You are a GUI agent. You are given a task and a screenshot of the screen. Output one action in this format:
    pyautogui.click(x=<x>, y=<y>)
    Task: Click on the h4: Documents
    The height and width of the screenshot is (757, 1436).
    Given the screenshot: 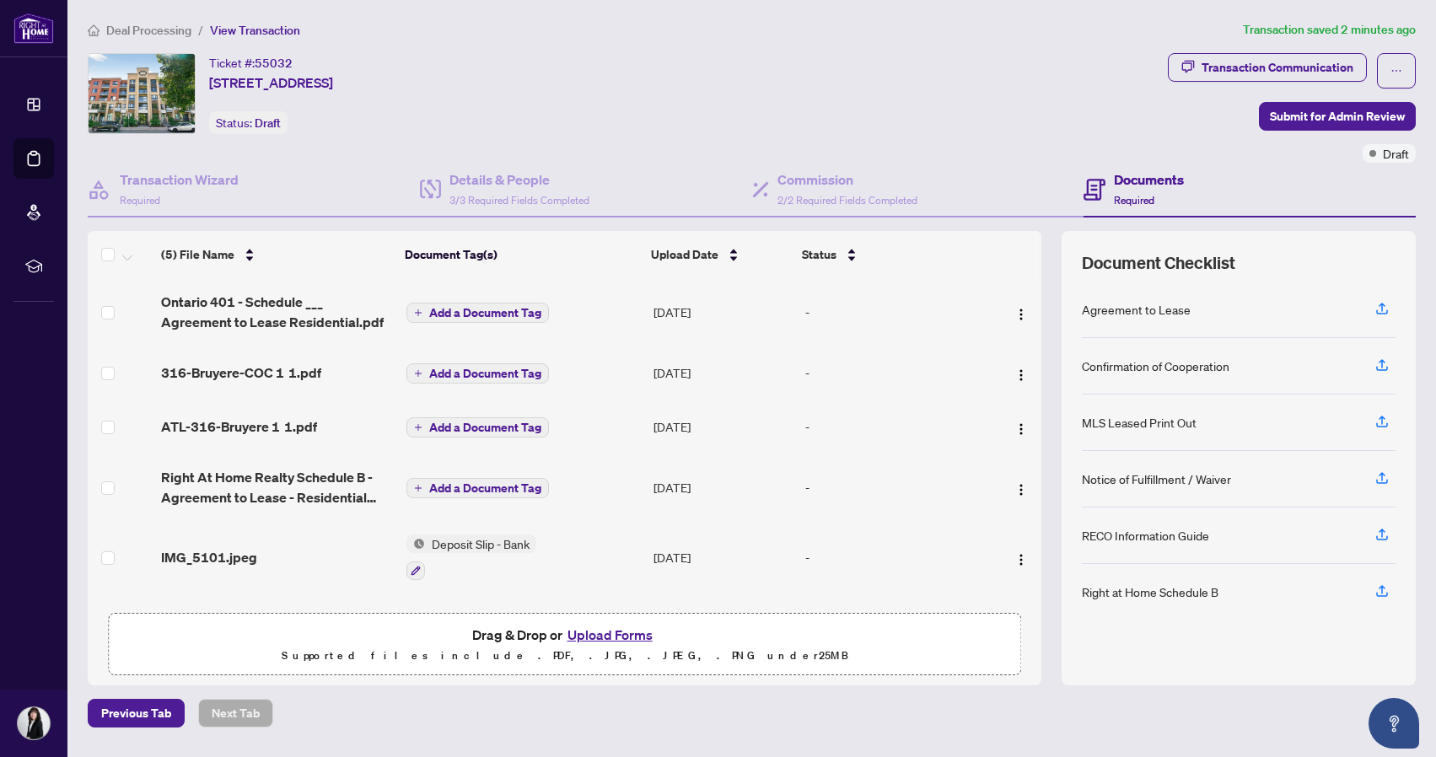 What is the action you would take?
    pyautogui.click(x=1148, y=180)
    